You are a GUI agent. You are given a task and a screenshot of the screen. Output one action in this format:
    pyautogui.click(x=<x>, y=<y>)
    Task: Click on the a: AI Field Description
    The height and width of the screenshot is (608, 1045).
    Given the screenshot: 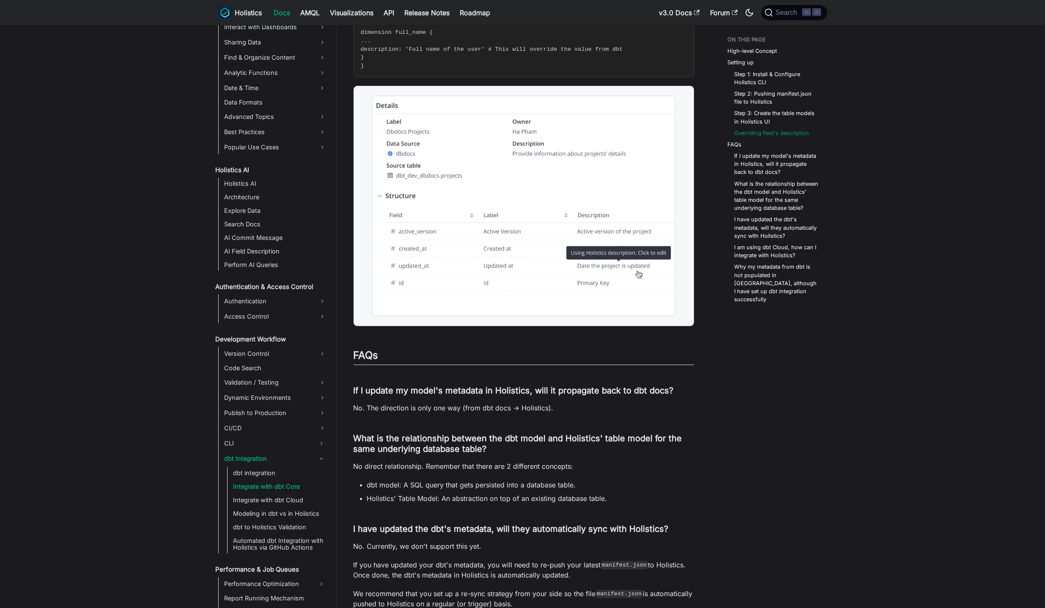 What is the action you would take?
    pyautogui.click(x=275, y=251)
    